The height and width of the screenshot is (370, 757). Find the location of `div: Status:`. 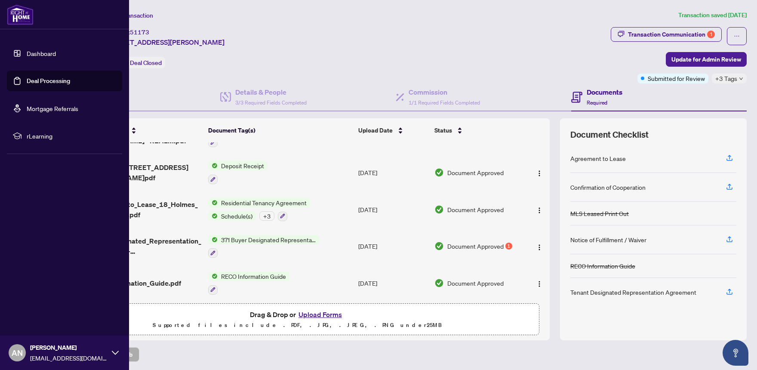

div: Status: is located at coordinates (136, 62).